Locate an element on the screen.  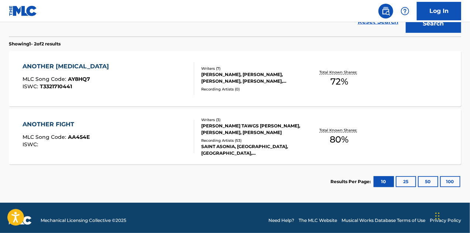
span: AA454E is located at coordinates (79, 137).